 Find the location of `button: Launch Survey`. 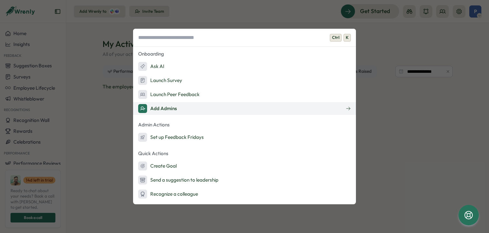

button: Launch Survey is located at coordinates (245, 80).